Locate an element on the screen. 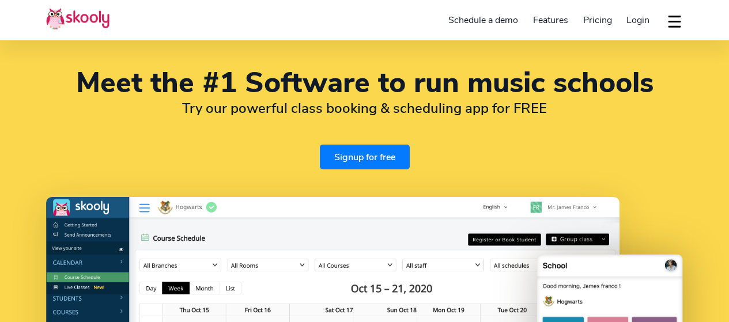 The height and width of the screenshot is (322, 729). img: Skooly is located at coordinates (78, 18).